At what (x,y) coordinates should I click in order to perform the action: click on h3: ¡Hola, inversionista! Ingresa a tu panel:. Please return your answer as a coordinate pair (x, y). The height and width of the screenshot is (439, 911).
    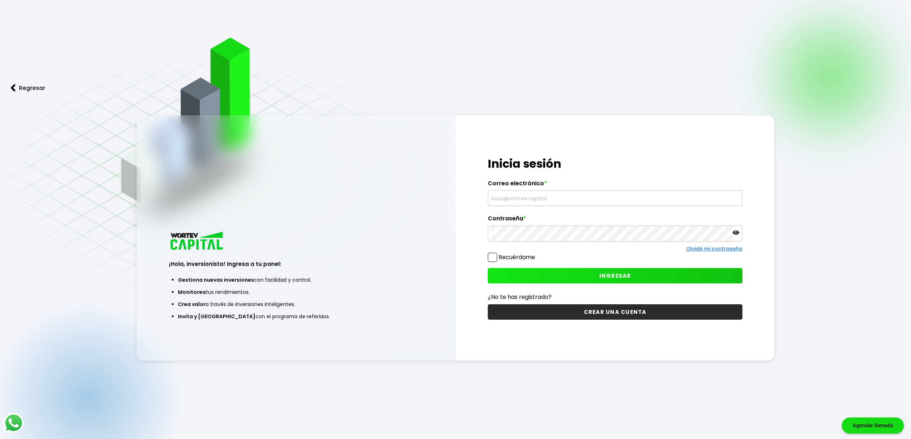
    Looking at the image, I should click on (296, 264).